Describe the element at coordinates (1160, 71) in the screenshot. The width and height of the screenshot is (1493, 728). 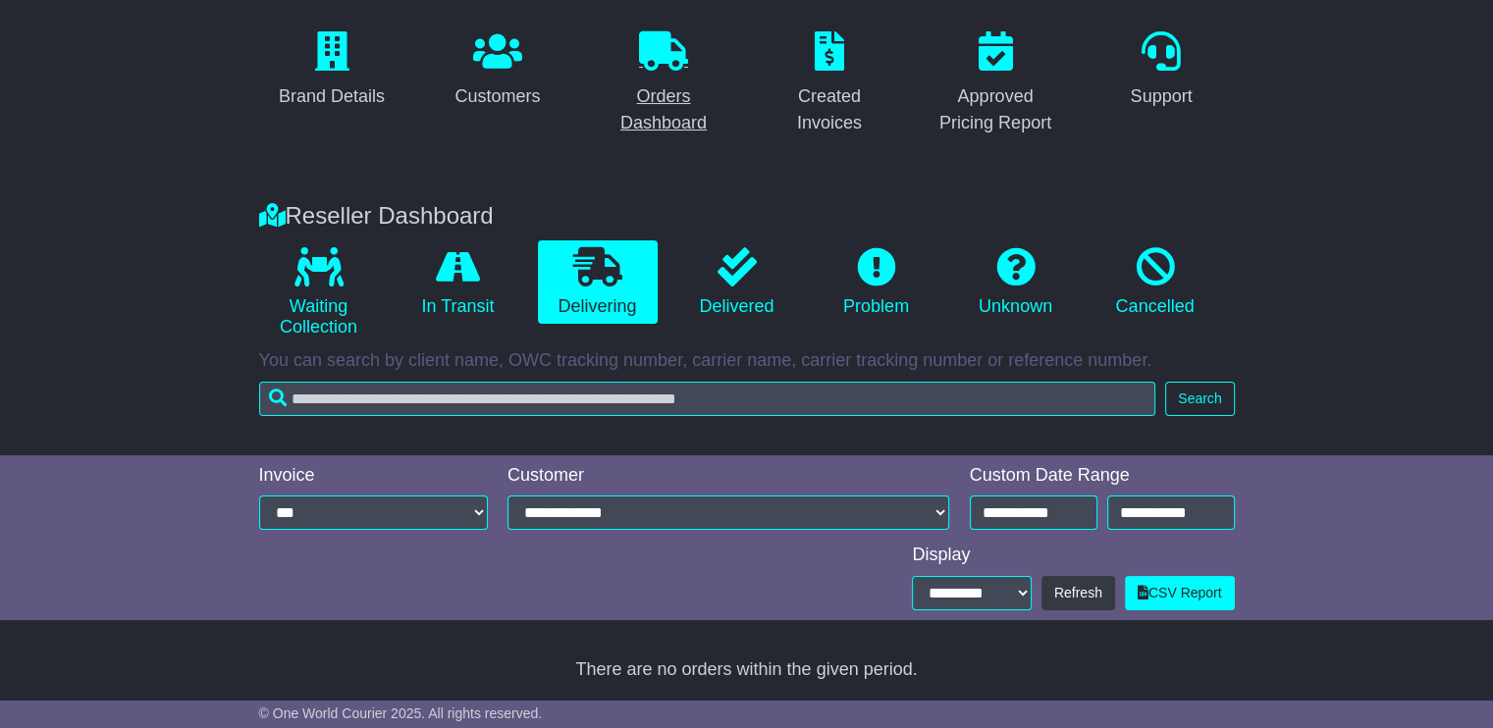
I see `a: Support` at that location.